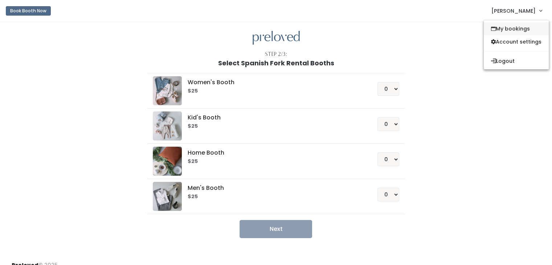 The width and height of the screenshot is (552, 265). What do you see at coordinates (273, 188) in the screenshot?
I see `h5: Men's Booth` at bounding box center [273, 188].